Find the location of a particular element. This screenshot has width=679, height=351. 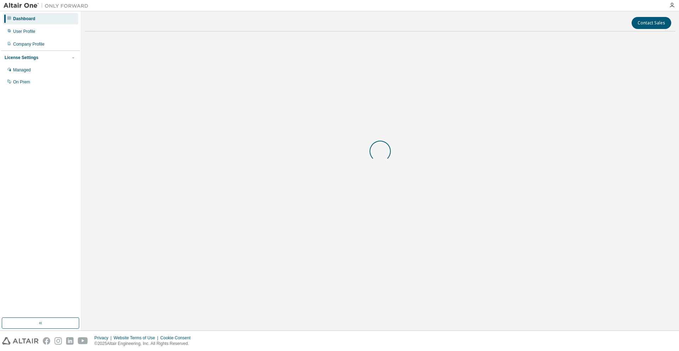

img: youtube.svg is located at coordinates (83, 341).